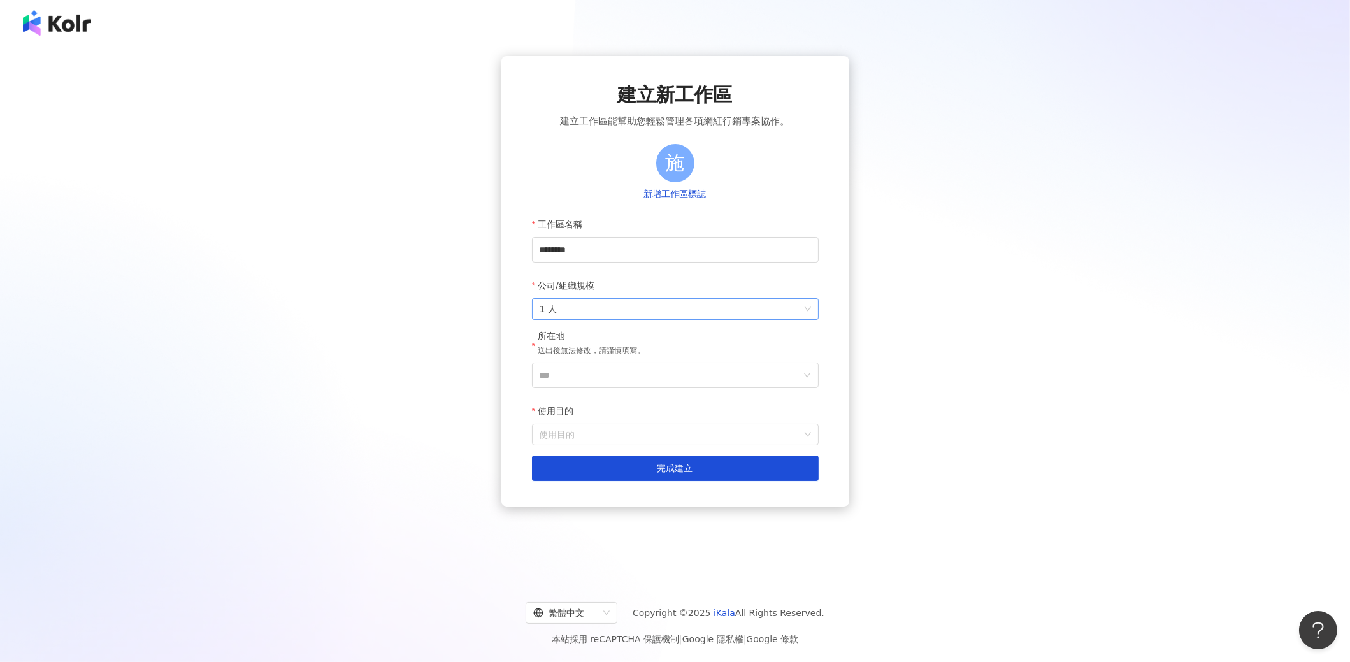 The width and height of the screenshot is (1350, 662). Describe the element at coordinates (591, 351) in the screenshot. I see `p: 送出後無法修改，請謹慎填寫。` at that location.